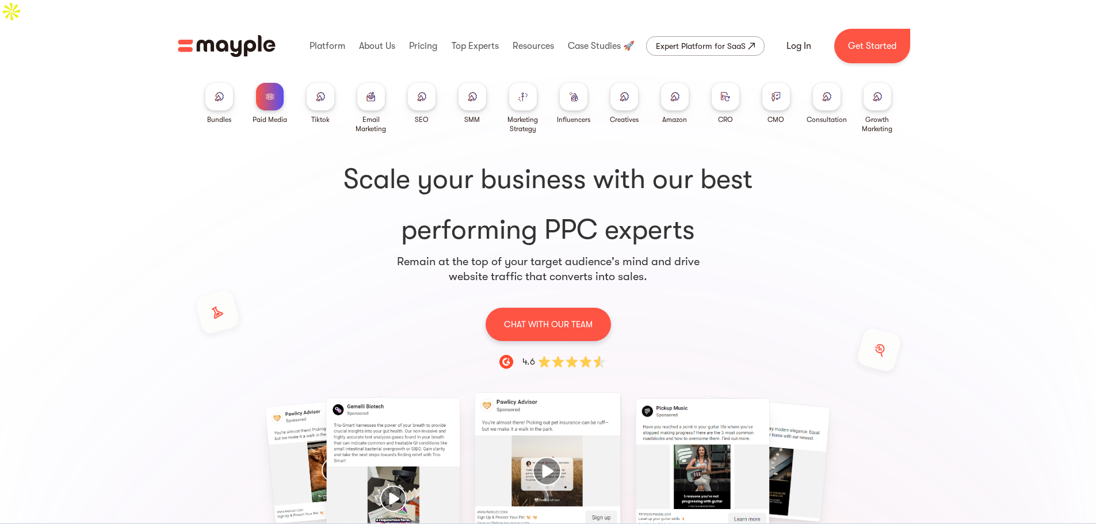 This screenshot has height=524, width=1096. I want to click on div: CMO, so click(775, 120).